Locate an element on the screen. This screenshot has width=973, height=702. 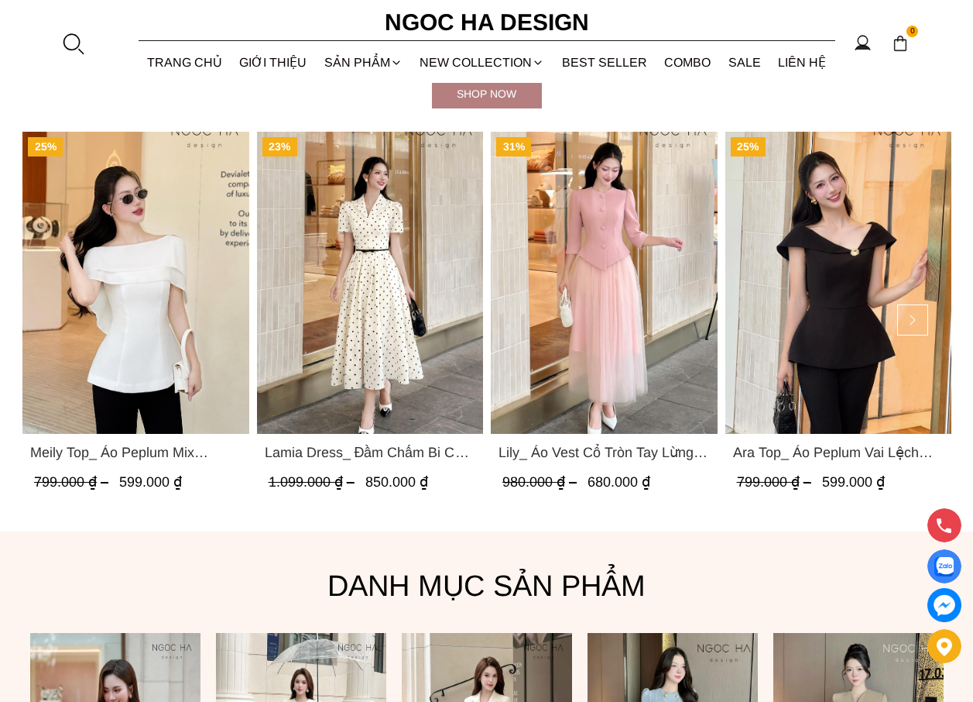
a: TRANG CHỦ is located at coordinates (185, 62).